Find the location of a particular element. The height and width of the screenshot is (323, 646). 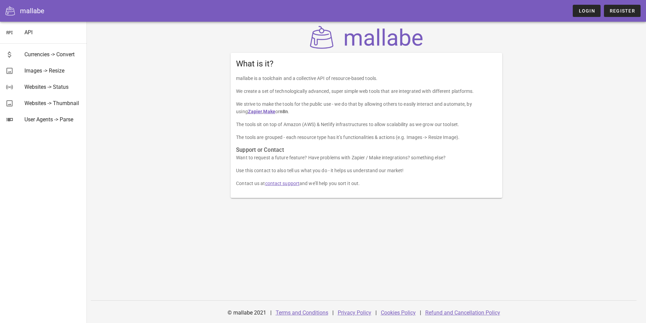

a: contact support is located at coordinates (282, 183).